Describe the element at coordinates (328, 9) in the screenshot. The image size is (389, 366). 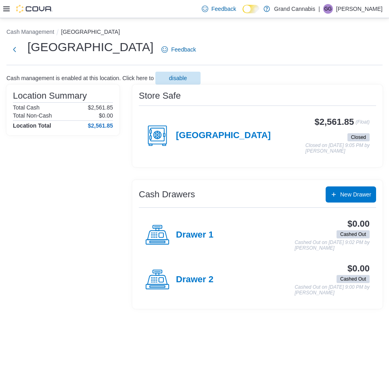
I see `span: GG` at that location.